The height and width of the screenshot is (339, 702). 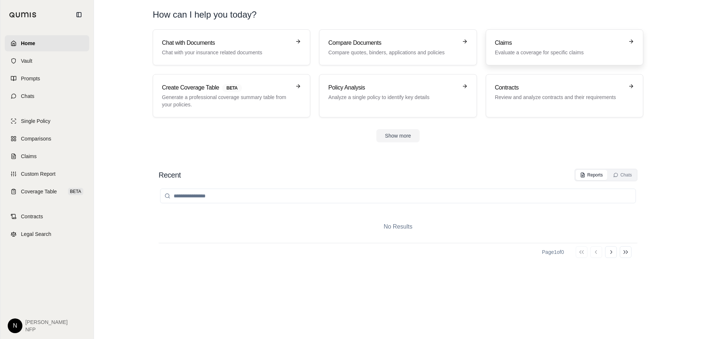 I want to click on div: Reports, so click(x=592, y=175).